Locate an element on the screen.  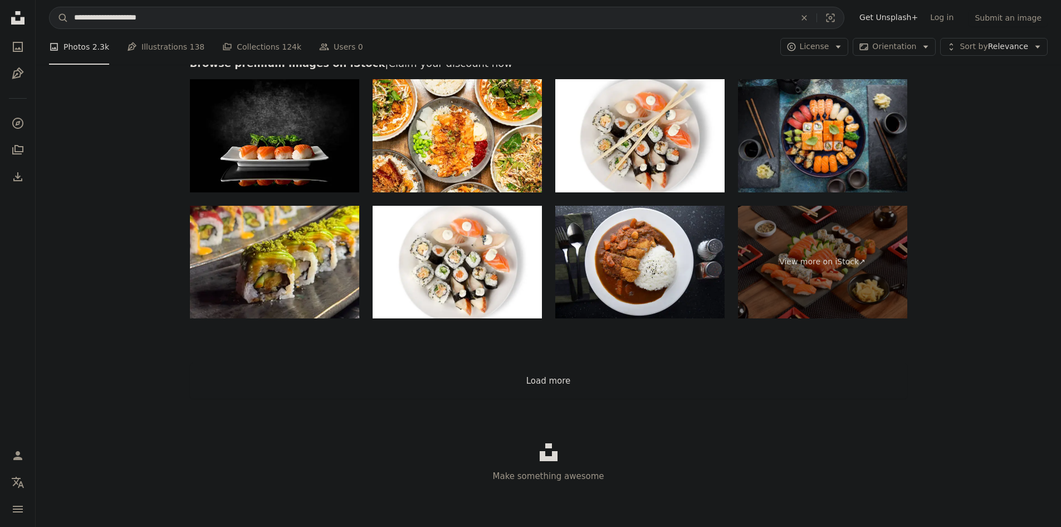
button: Visual search is located at coordinates (831, 18).